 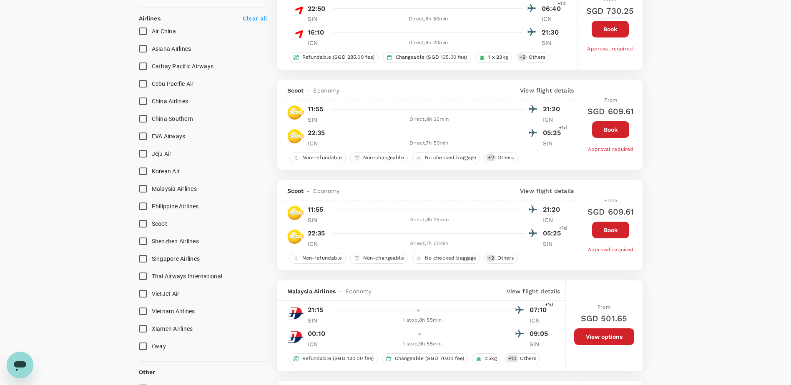 I want to click on span: China Southern, so click(x=173, y=119).